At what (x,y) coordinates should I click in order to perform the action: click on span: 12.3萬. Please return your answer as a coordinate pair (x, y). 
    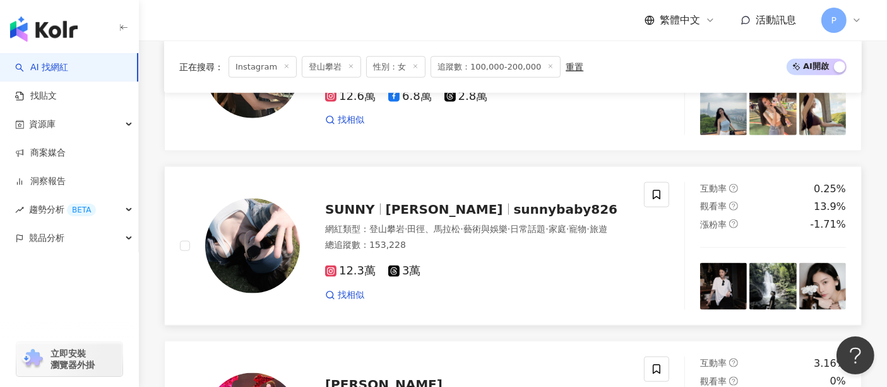
    Looking at the image, I should click on (351, 270).